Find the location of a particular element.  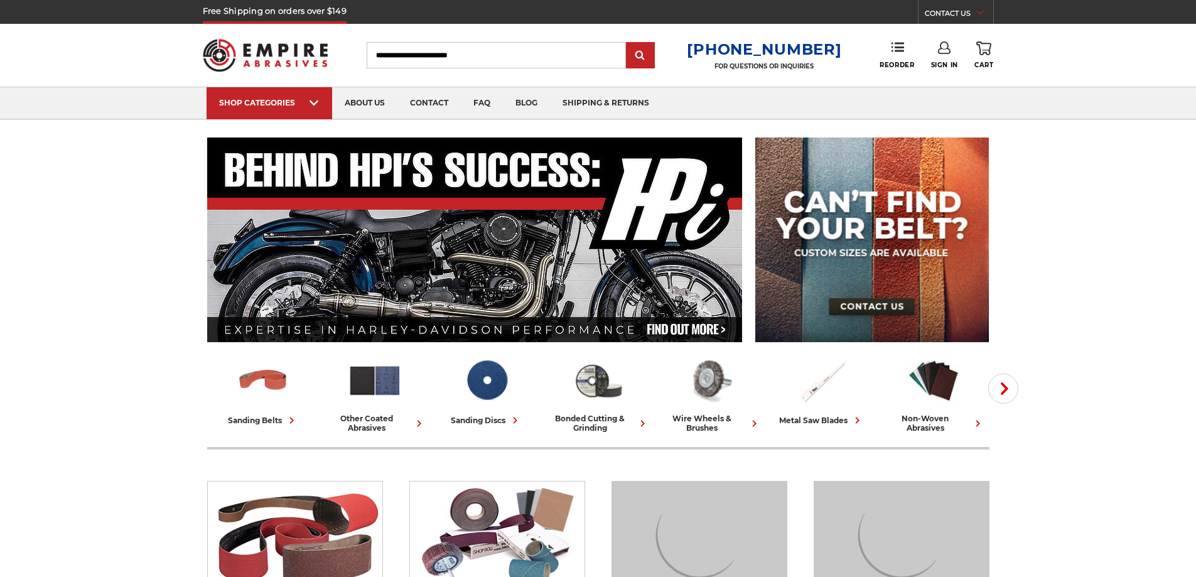

a: shipping & returns is located at coordinates (606, 103).